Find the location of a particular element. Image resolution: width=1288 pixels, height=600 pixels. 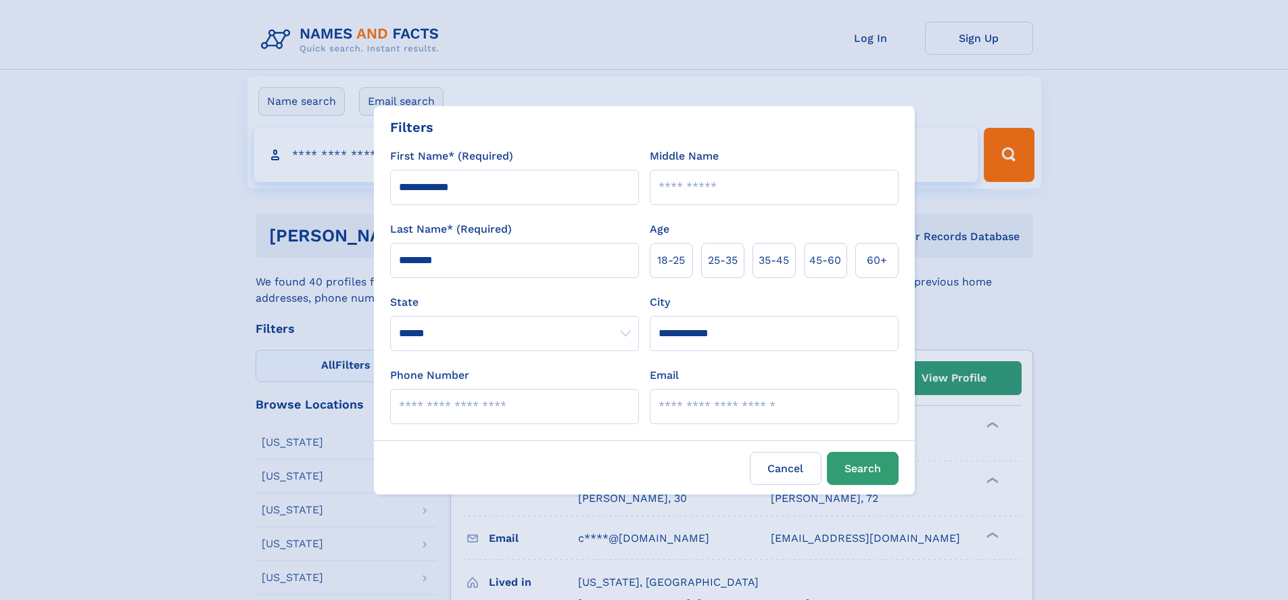

label: Age is located at coordinates (659, 229).